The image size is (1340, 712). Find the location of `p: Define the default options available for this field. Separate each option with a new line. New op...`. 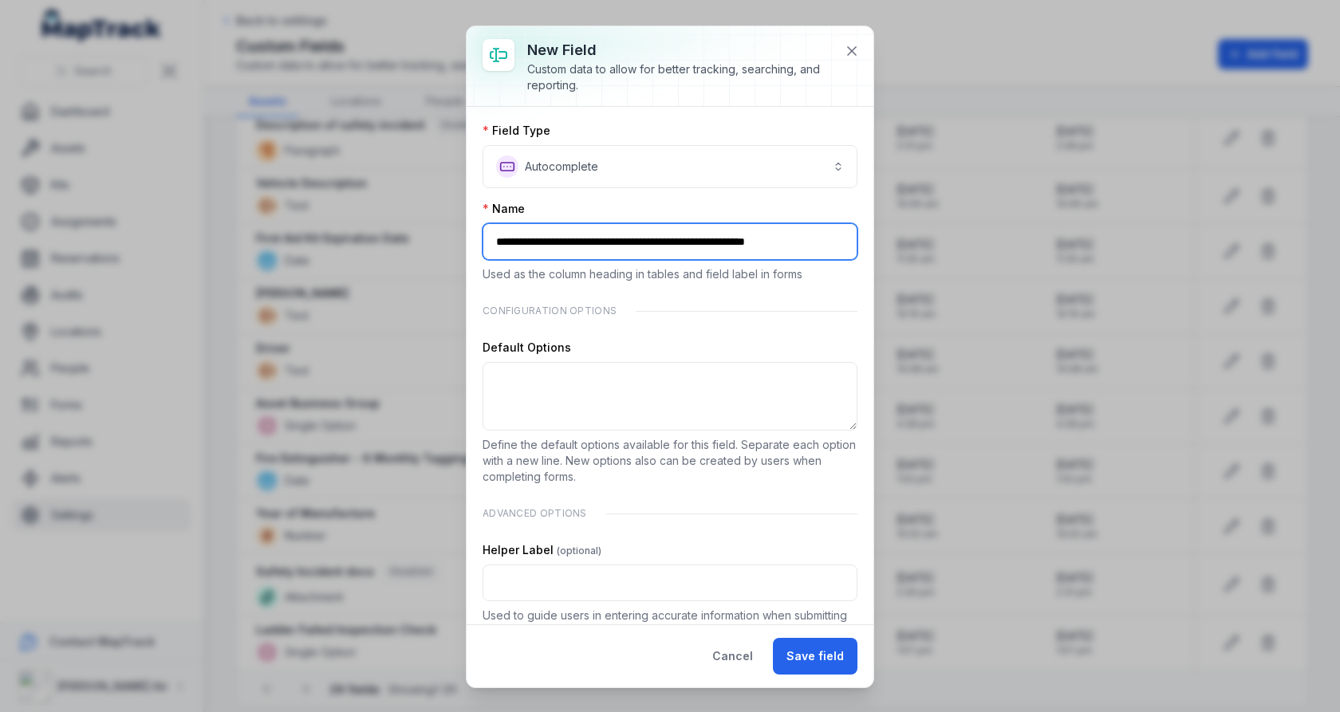

p: Define the default options available for this field. Separate each option with a new line. New op... is located at coordinates (670, 461).